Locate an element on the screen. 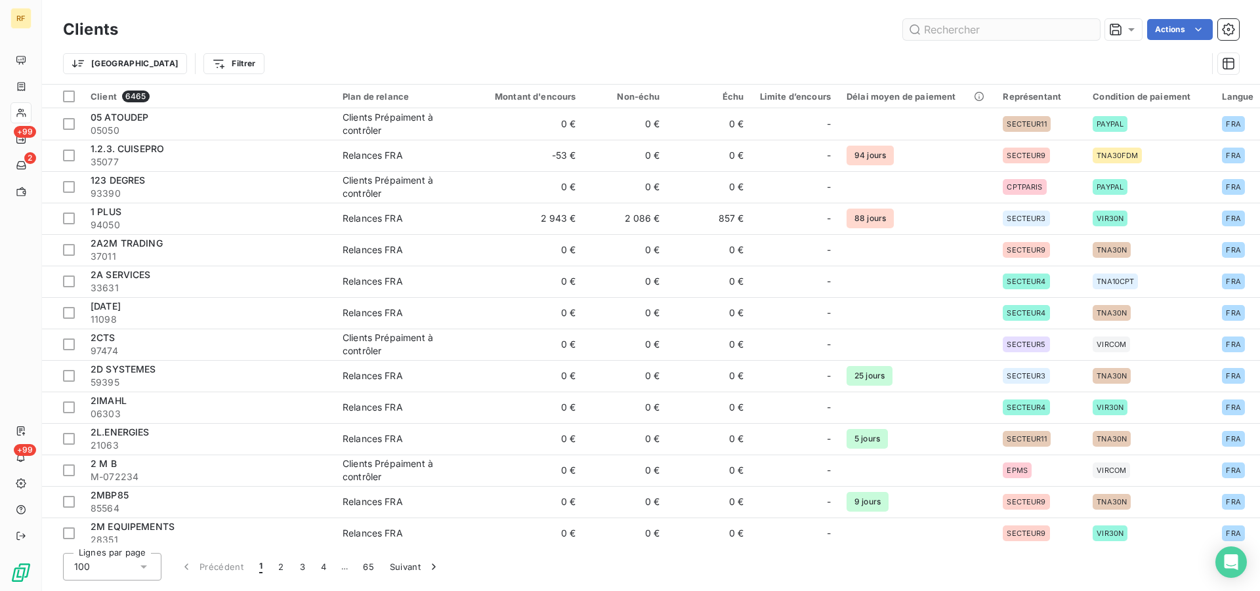 This screenshot has height=591, width=1260. span: 11098 is located at coordinates (209, 320).